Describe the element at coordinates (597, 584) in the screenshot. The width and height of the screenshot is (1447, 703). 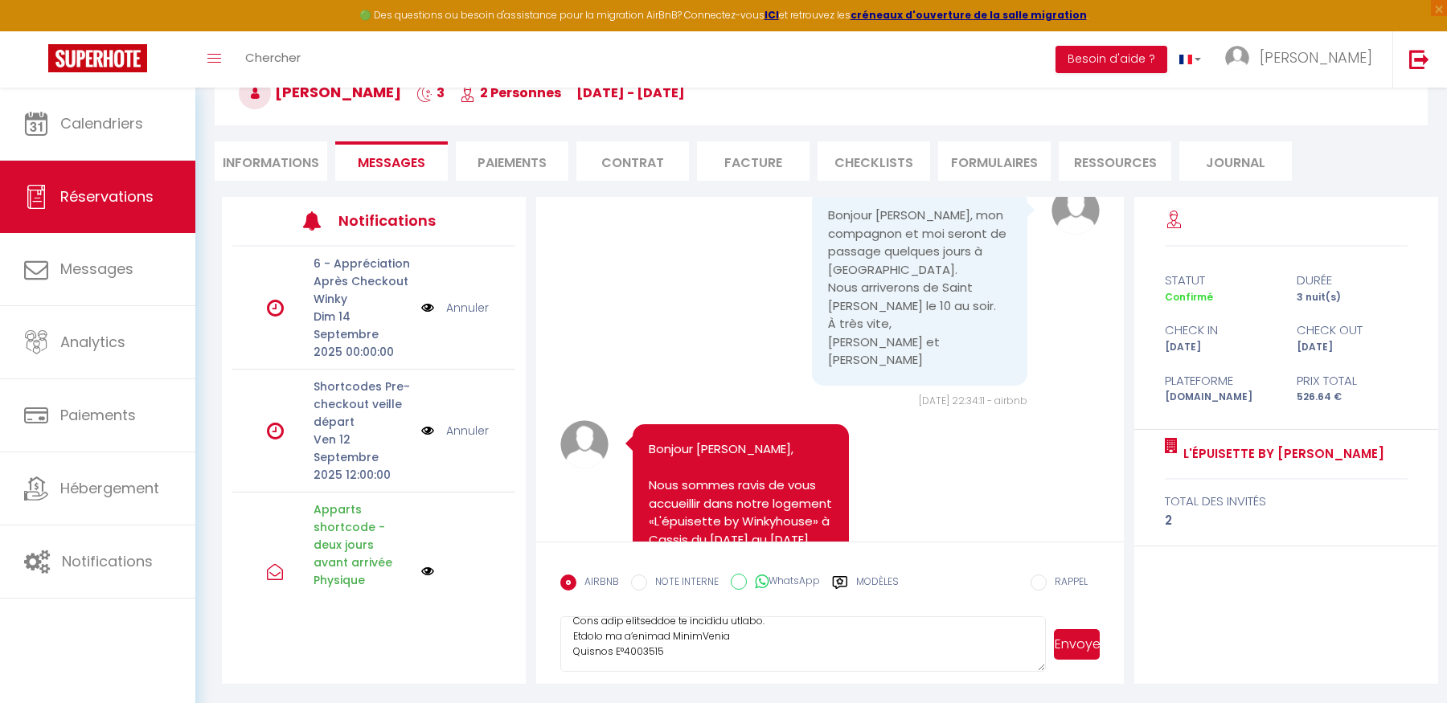
I see `label: AIRBNB` at that location.